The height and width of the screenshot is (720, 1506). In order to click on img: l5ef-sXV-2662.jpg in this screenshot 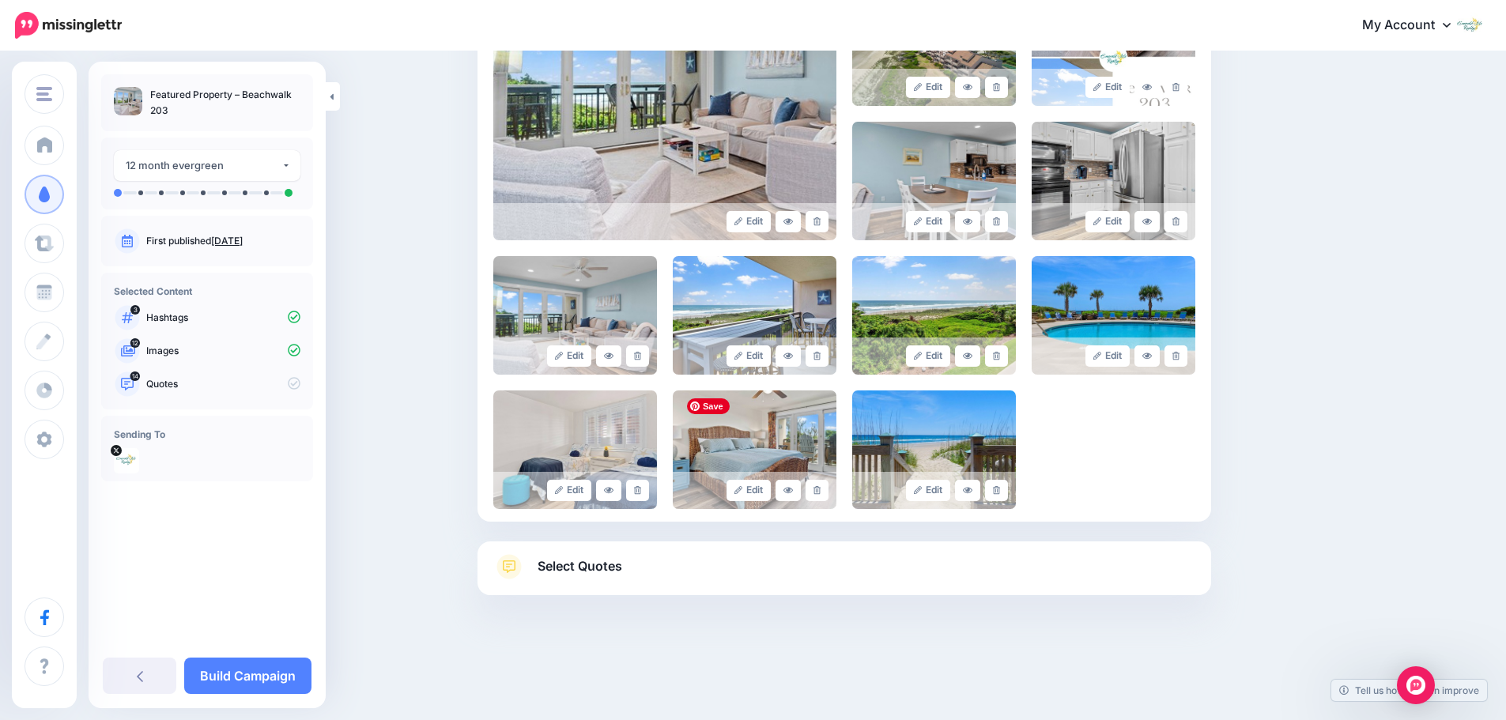, I will do `click(126, 461)`.